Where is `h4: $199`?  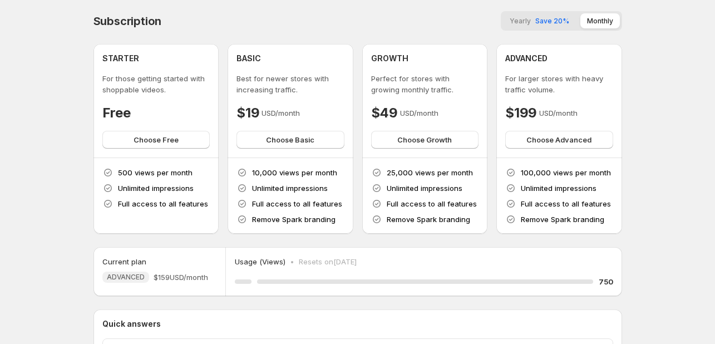
h4: $199 is located at coordinates (521, 113).